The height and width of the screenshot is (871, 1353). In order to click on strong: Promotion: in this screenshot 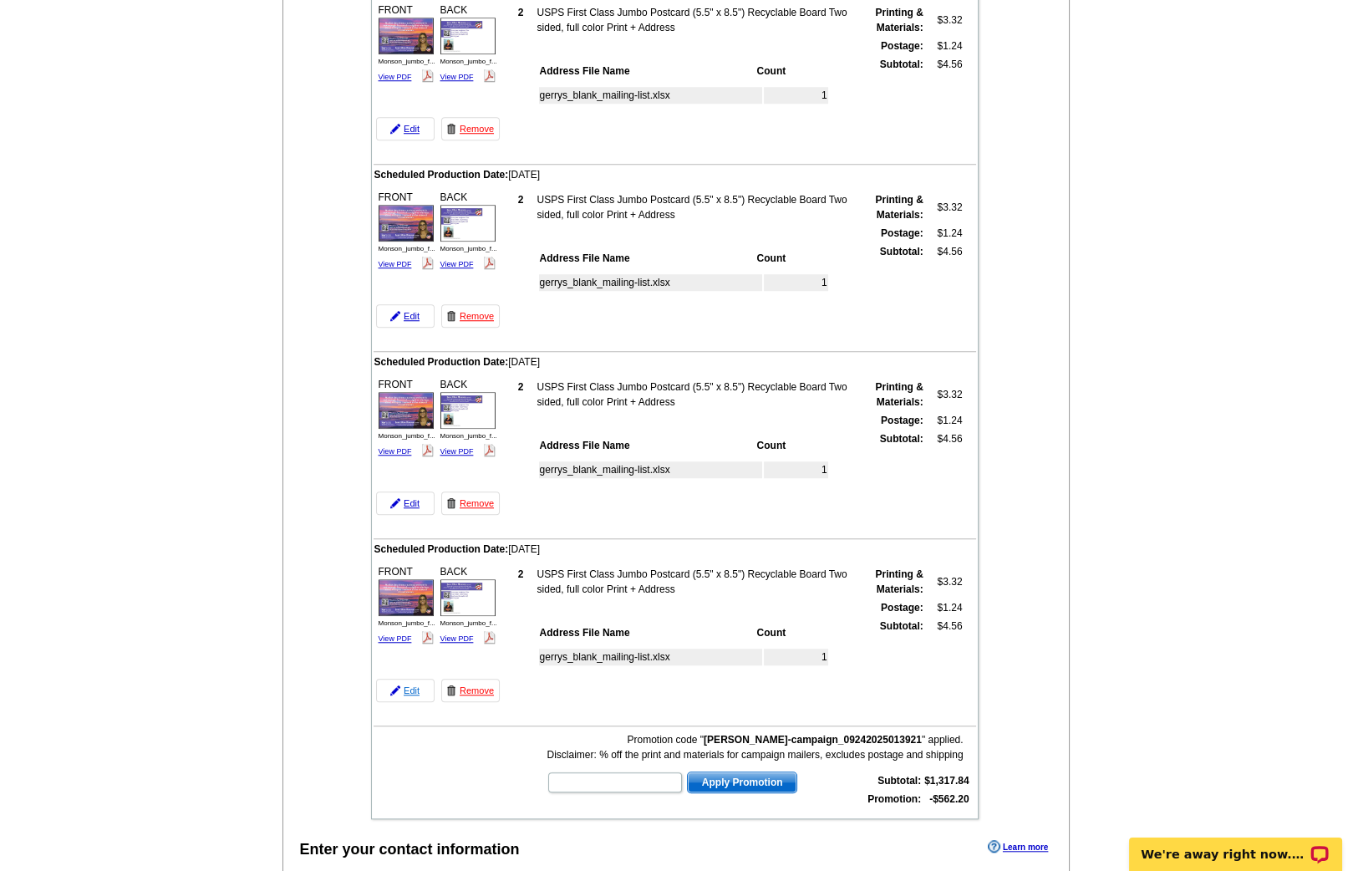, I will do `click(894, 799)`.